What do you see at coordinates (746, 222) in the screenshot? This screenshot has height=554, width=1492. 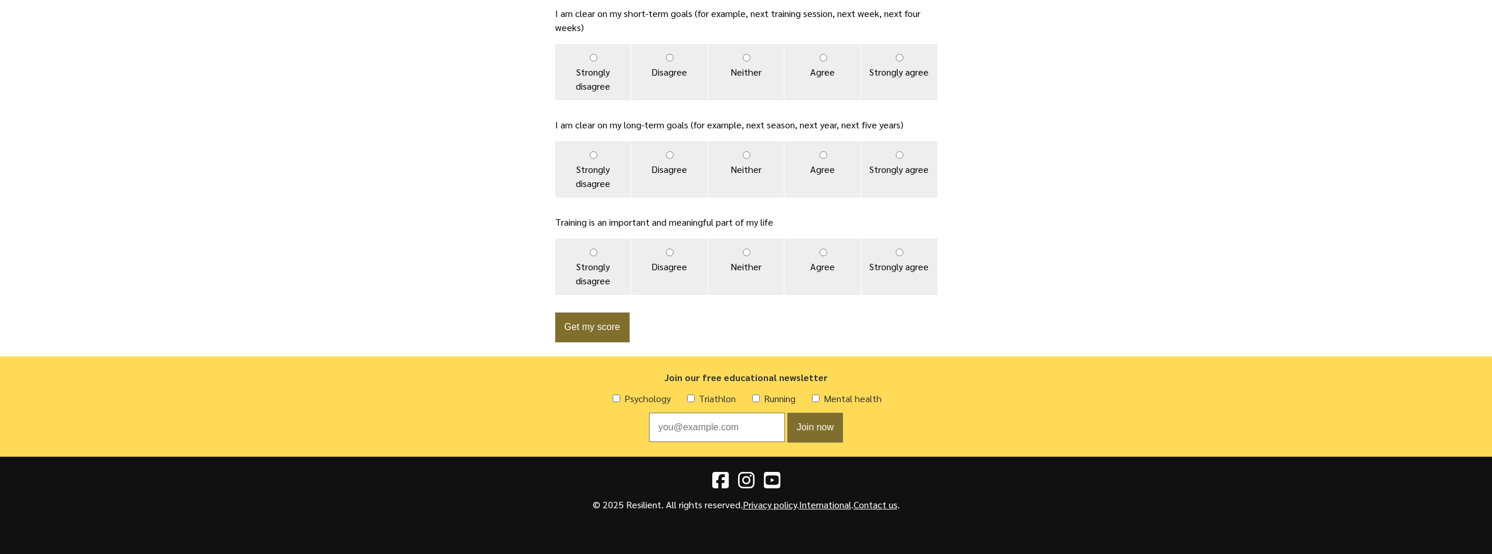 I see `p: Training is an important and meaningful part of my life` at bounding box center [746, 222].